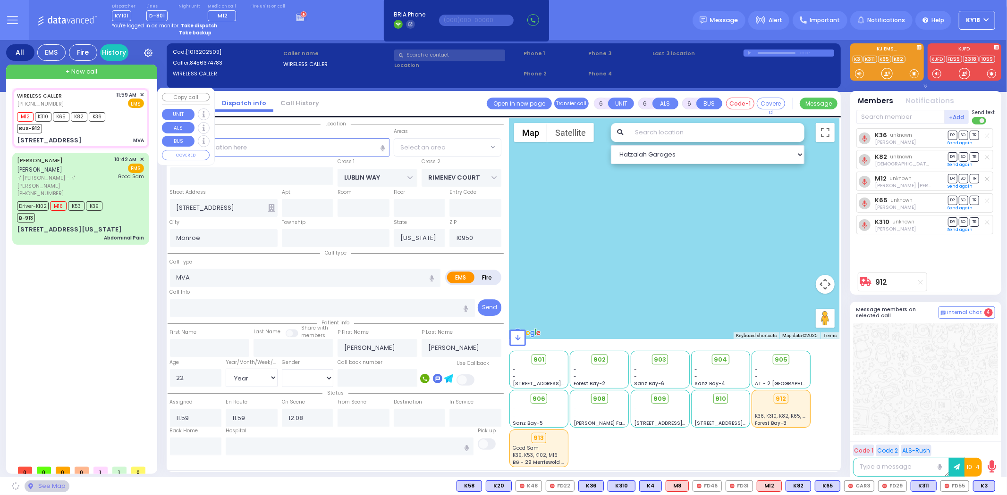 Image resolution: width=1007 pixels, height=495 pixels. Describe the element at coordinates (979, 121) in the screenshot. I see `label: Turn off text` at that location.